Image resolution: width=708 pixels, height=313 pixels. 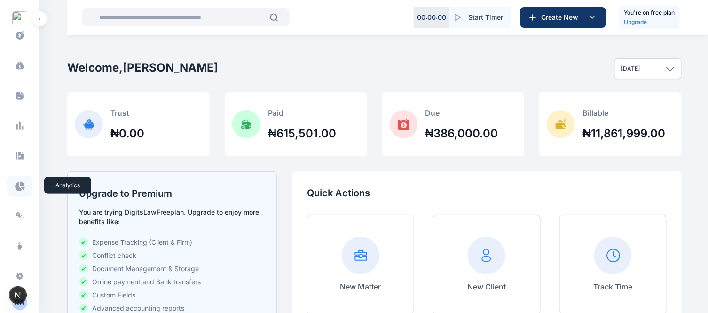 I want to click on h2: ₦0.00, so click(x=127, y=134).